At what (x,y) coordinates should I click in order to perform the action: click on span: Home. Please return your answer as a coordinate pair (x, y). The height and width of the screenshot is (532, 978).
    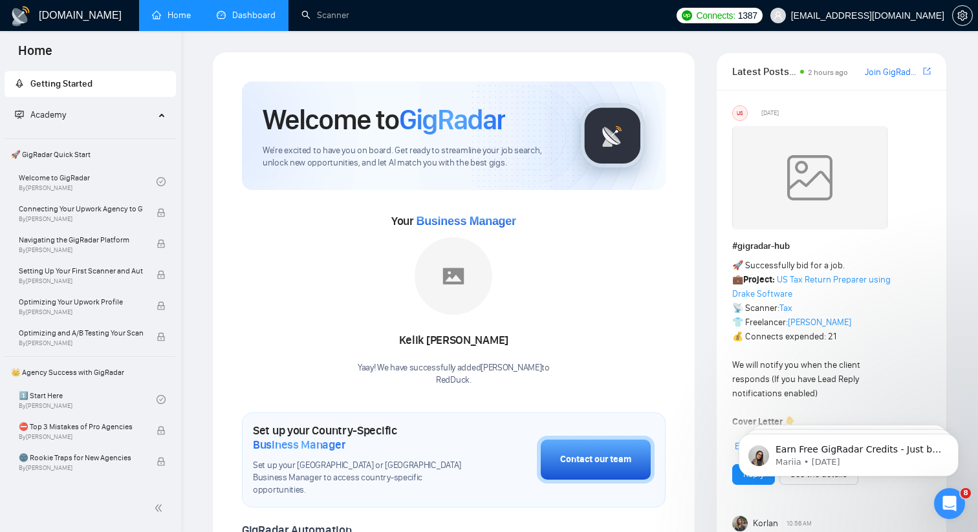
    Looking at the image, I should click on (35, 55).